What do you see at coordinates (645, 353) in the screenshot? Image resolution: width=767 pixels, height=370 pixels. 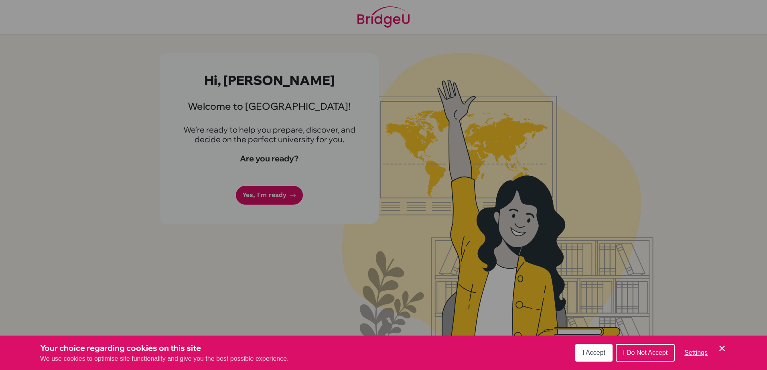 I see `span: I Do Not Accept` at bounding box center [645, 353].